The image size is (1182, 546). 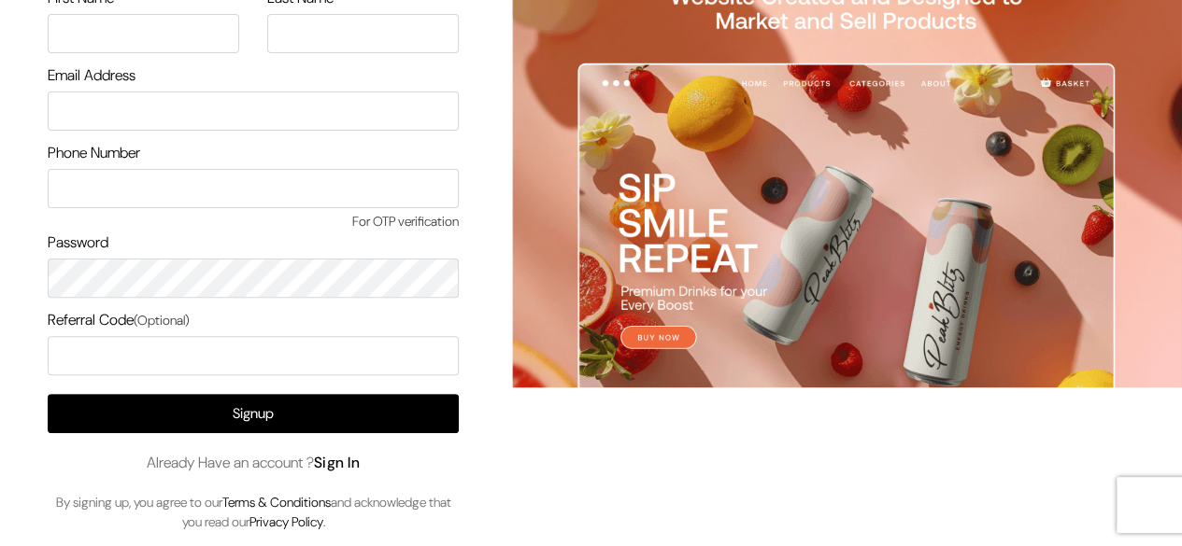 What do you see at coordinates (276, 503) in the screenshot?
I see `a: Terms & Conditions` at bounding box center [276, 503].